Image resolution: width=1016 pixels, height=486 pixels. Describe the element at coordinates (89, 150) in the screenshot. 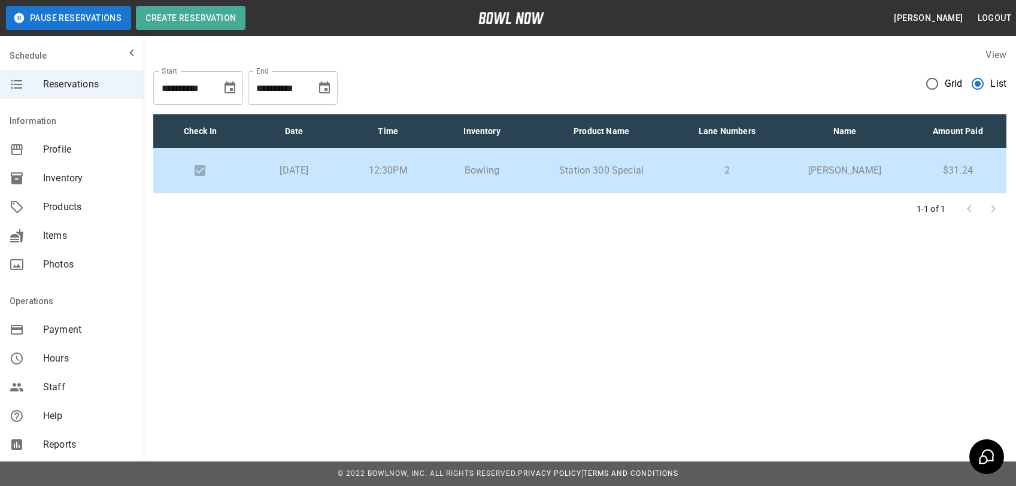

I see `span: Profile` at that location.